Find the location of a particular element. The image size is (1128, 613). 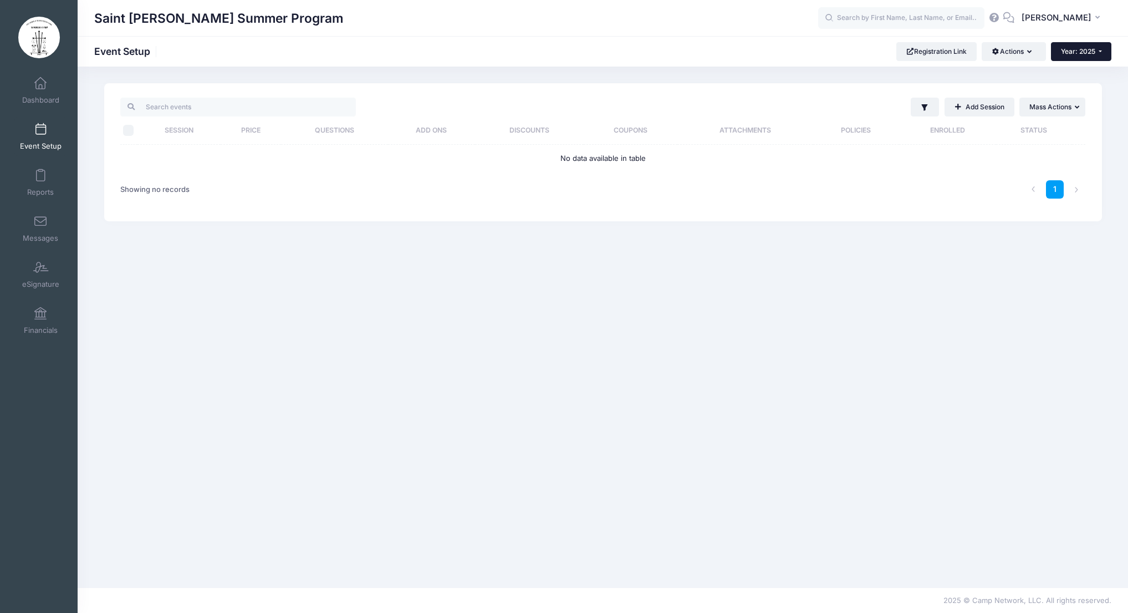

th: Coupons is located at coordinates (631, 130).